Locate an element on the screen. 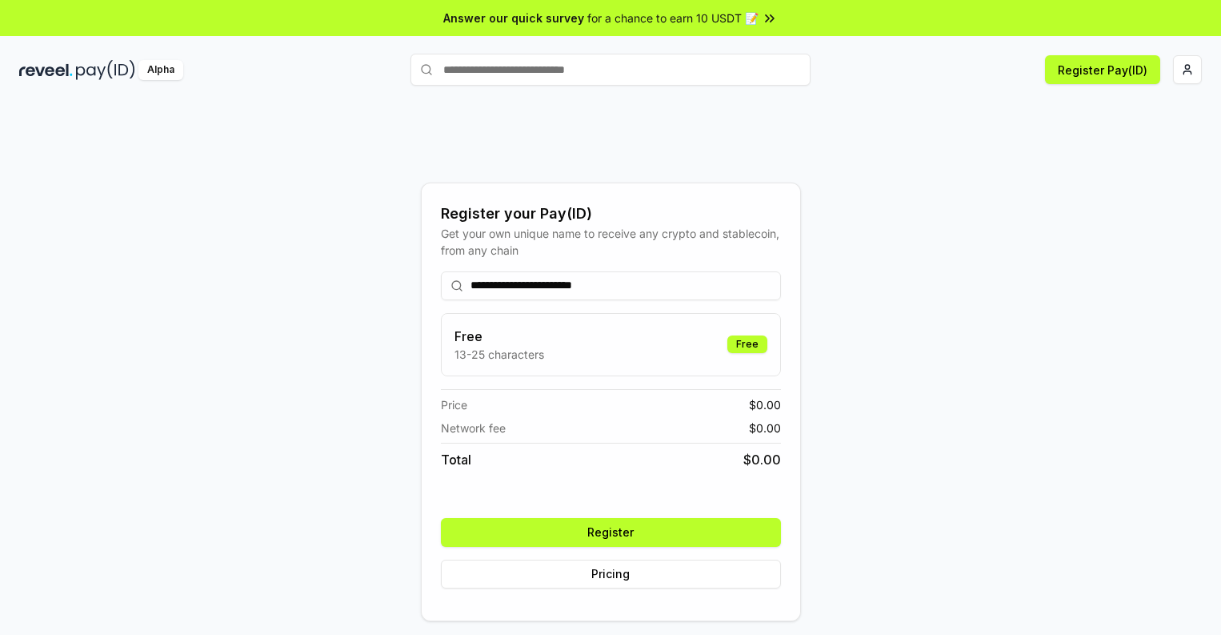  img: pay_id is located at coordinates (106, 70).